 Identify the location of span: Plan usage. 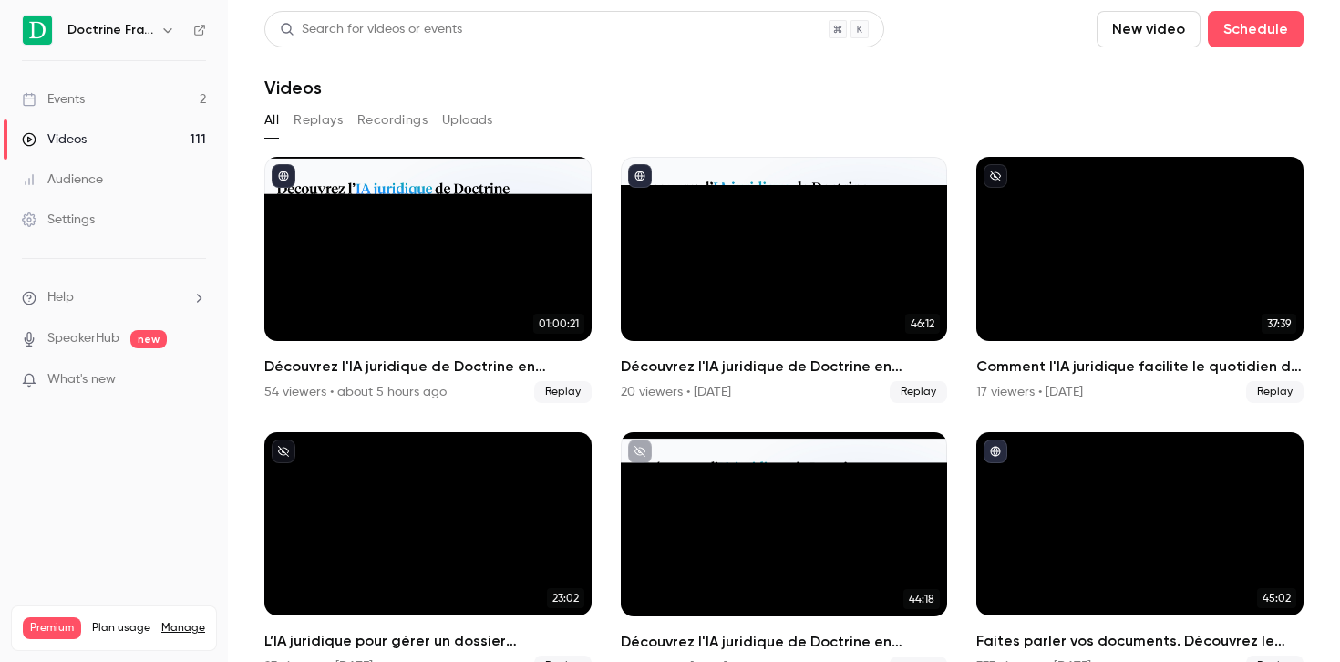
(121, 628).